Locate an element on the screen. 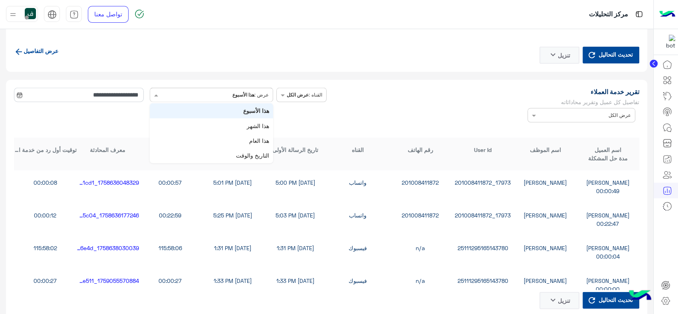  img: Logo is located at coordinates (668, 14).